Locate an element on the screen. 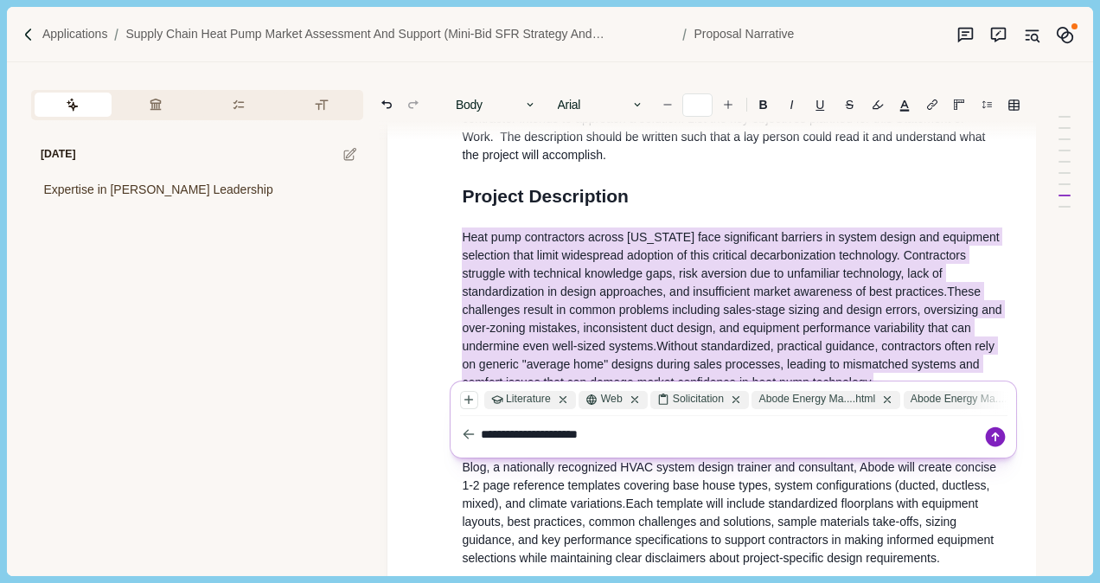 This screenshot has height=583, width=1100. button: B is located at coordinates (763, 105).